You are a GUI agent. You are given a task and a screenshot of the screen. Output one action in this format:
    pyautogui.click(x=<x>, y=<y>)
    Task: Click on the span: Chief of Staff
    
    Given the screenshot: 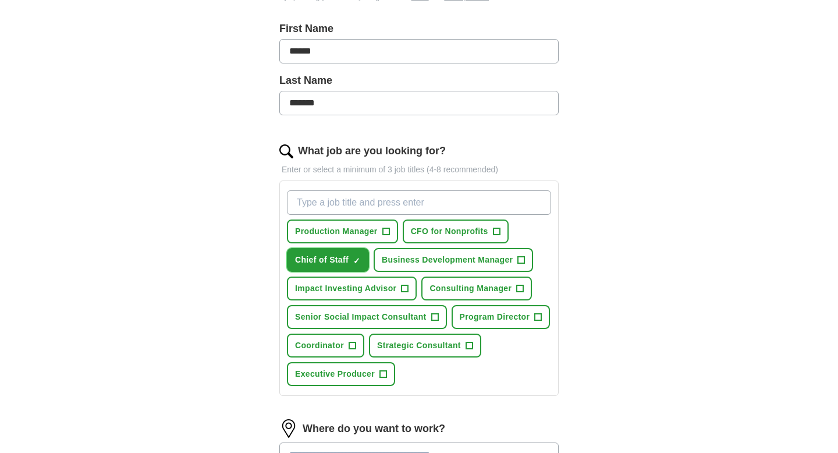 What is the action you would take?
    pyautogui.click(x=322, y=260)
    